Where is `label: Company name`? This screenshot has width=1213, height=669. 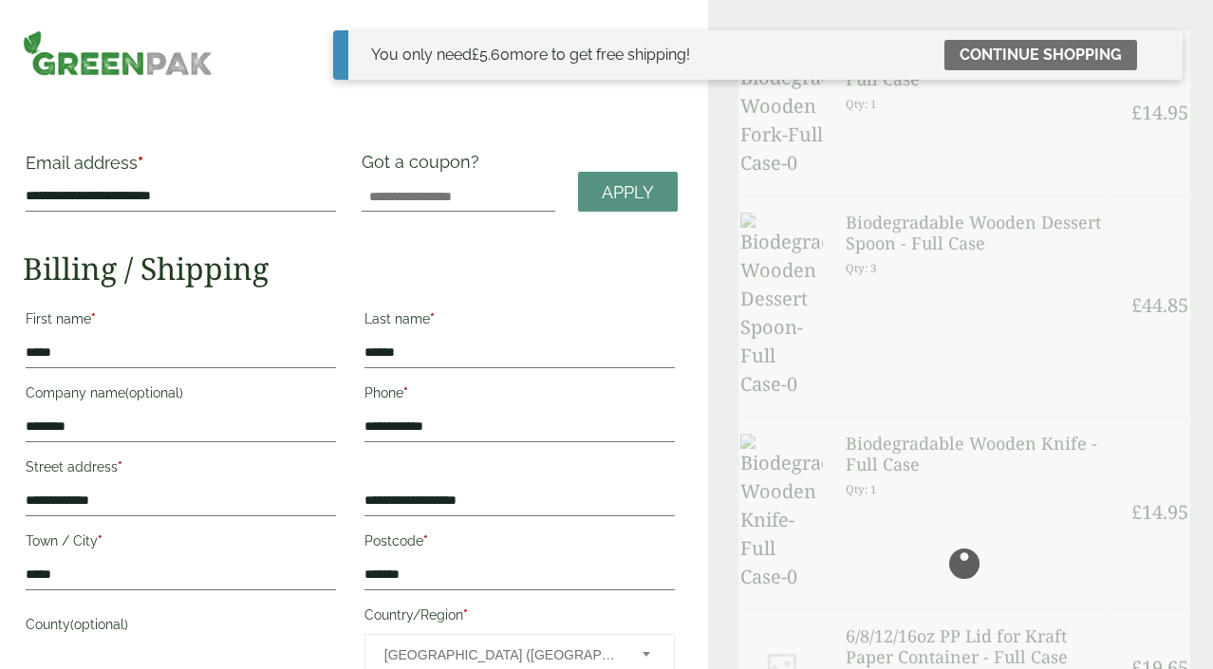 label: Company name is located at coordinates (180, 396).